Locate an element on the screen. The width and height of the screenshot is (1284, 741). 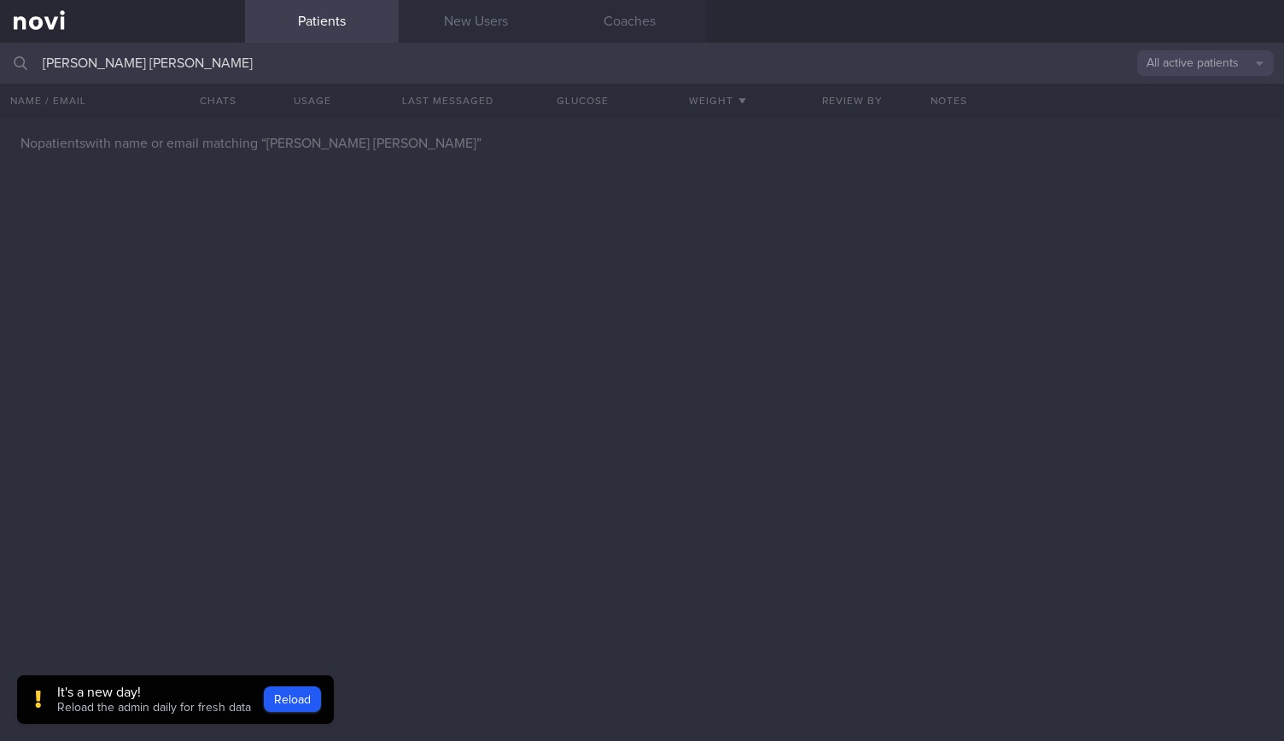
button: Review By is located at coordinates (853, 101).